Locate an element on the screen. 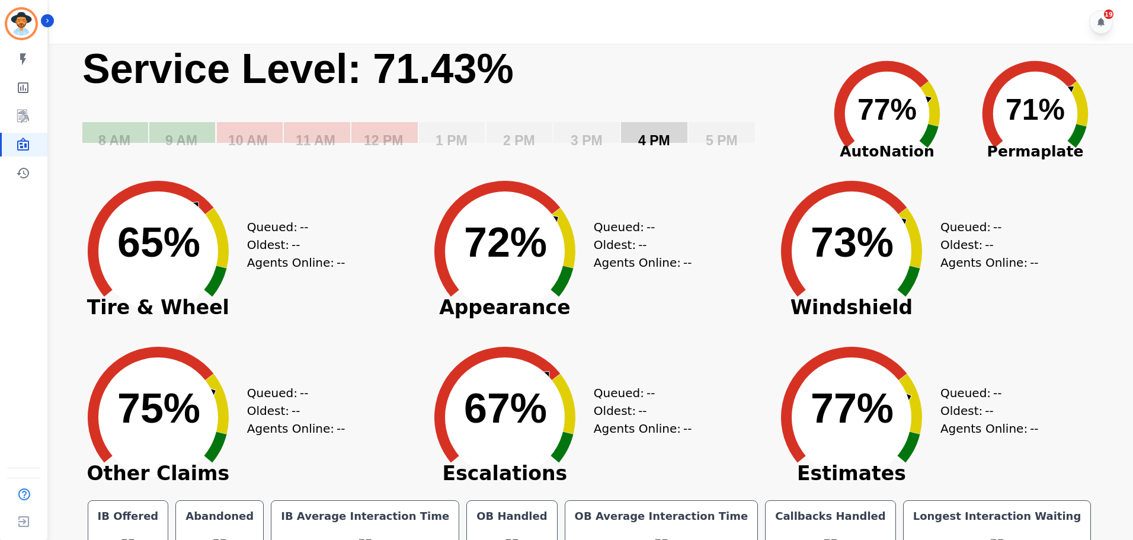 The image size is (1133, 540). div: IB Offered is located at coordinates (128, 516).